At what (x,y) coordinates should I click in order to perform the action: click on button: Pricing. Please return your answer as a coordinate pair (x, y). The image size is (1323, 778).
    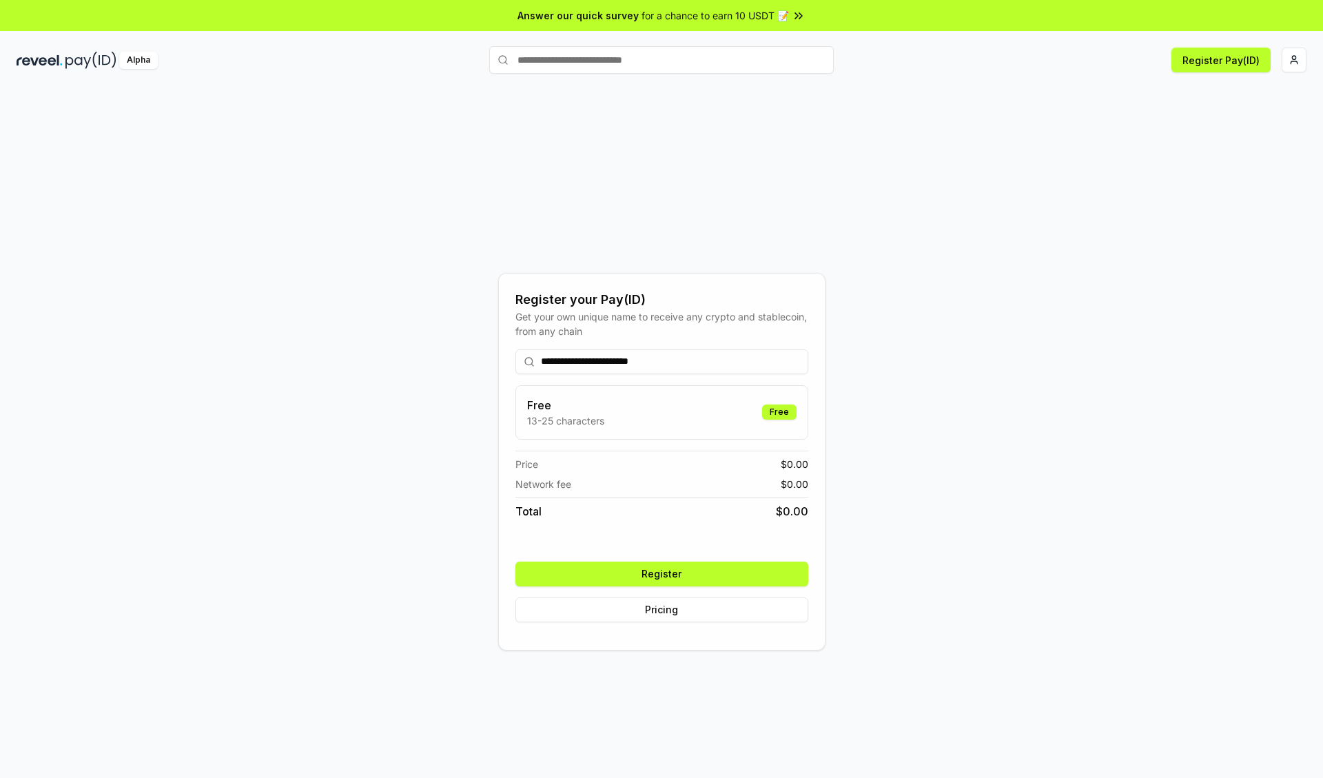
    Looking at the image, I should click on (662, 610).